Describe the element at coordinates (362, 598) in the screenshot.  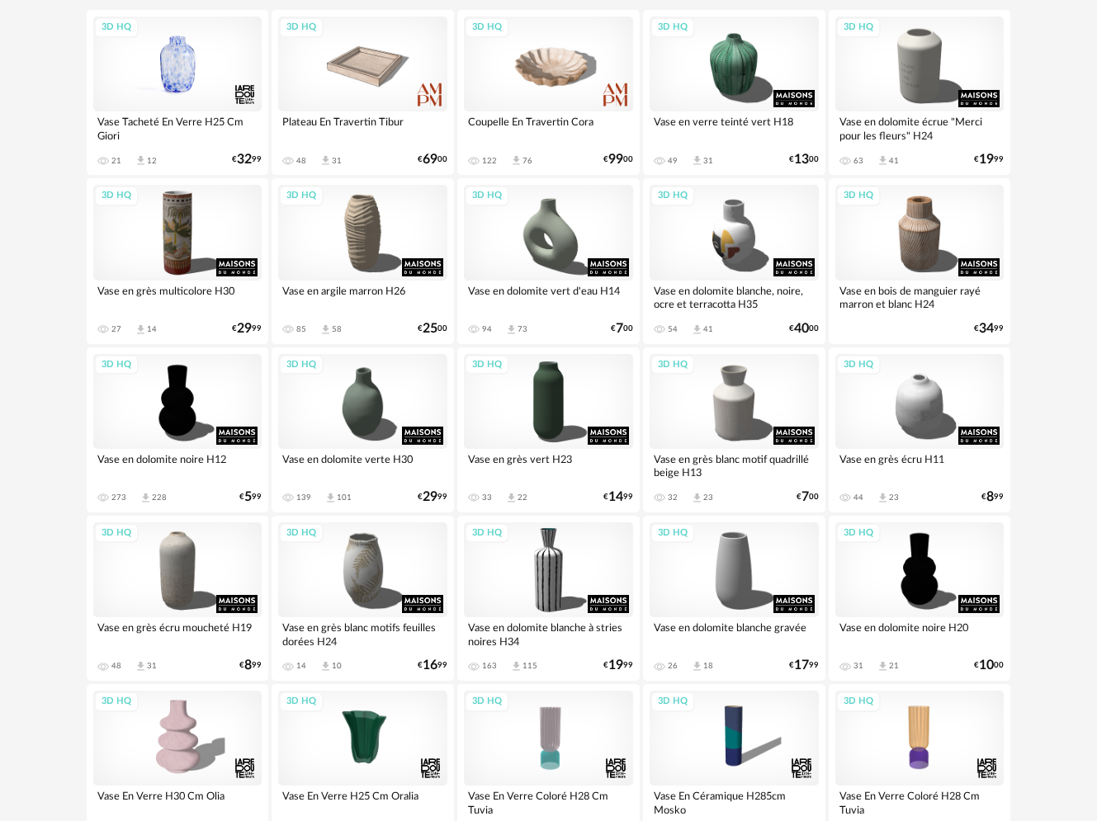
I see `a: 3D HQ Vase en grès blanc motifs feuilles dorées H24 14 Download icon 10 €1699` at that location.